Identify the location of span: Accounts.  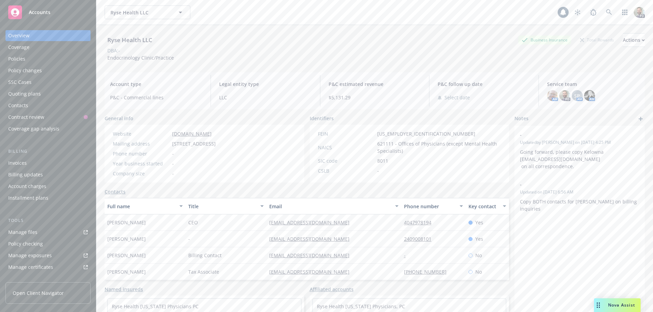
(39, 12).